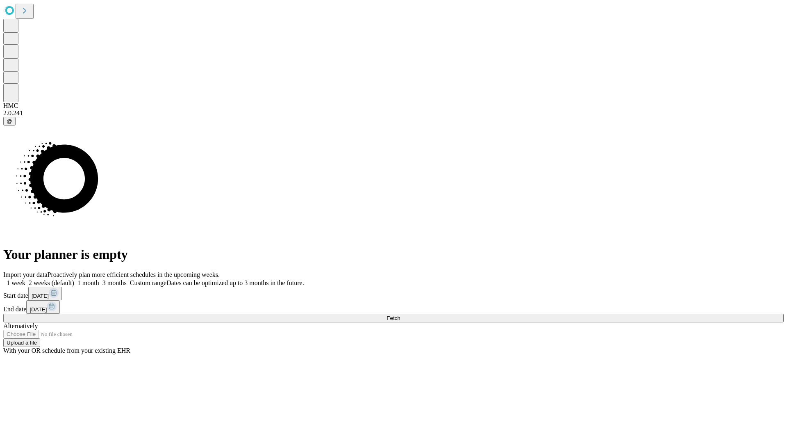  What do you see at coordinates (235, 282) in the screenshot?
I see `span: Dates can be optimized up to 3 months in the future.` at bounding box center [235, 282].